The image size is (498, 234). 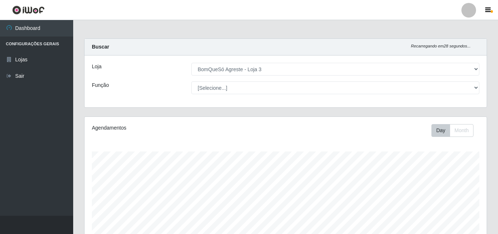 What do you see at coordinates (452, 131) in the screenshot?
I see `div: First group` at bounding box center [452, 131].